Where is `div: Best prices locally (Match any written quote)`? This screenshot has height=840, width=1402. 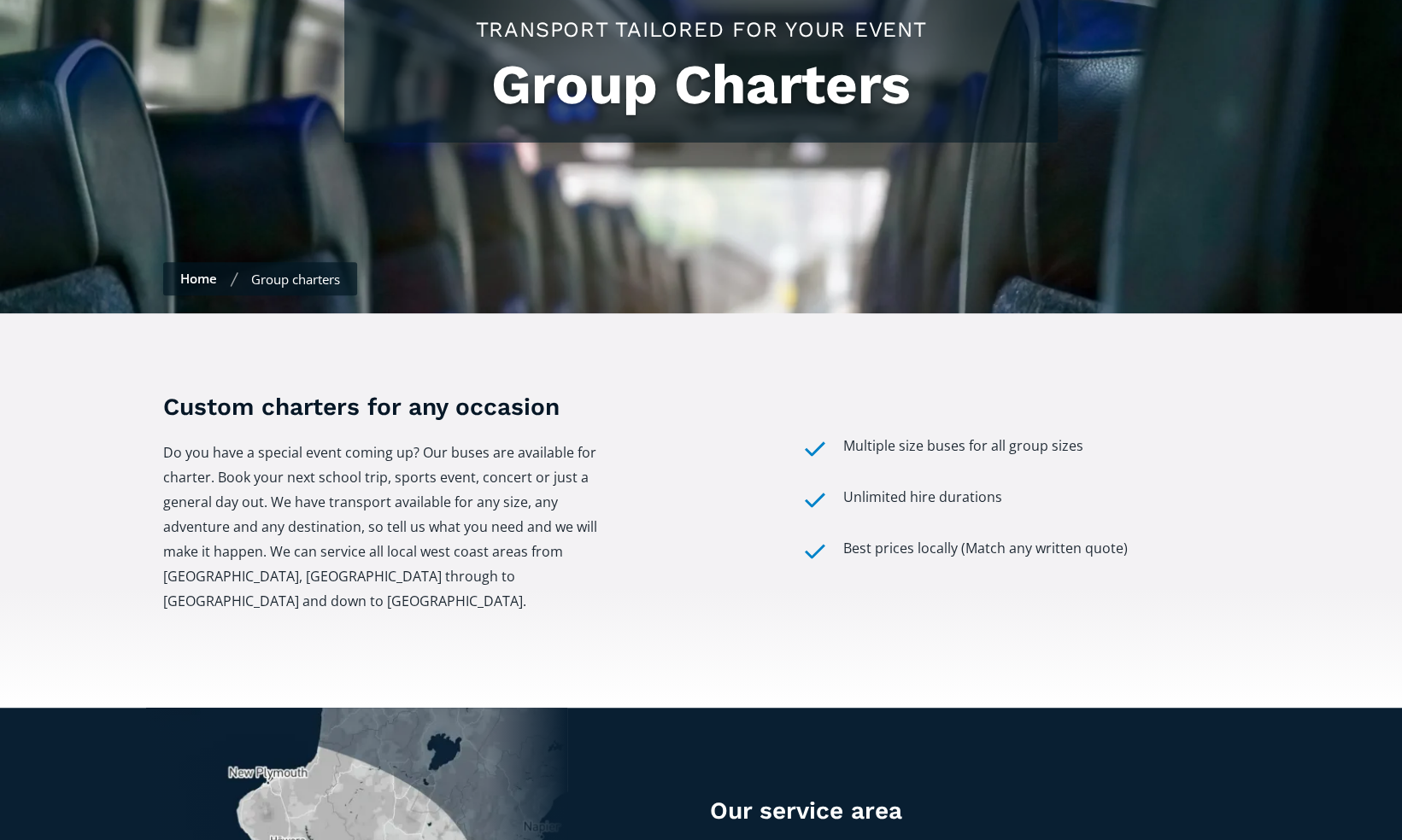 div: Best prices locally (Match any written quote) is located at coordinates (985, 551).